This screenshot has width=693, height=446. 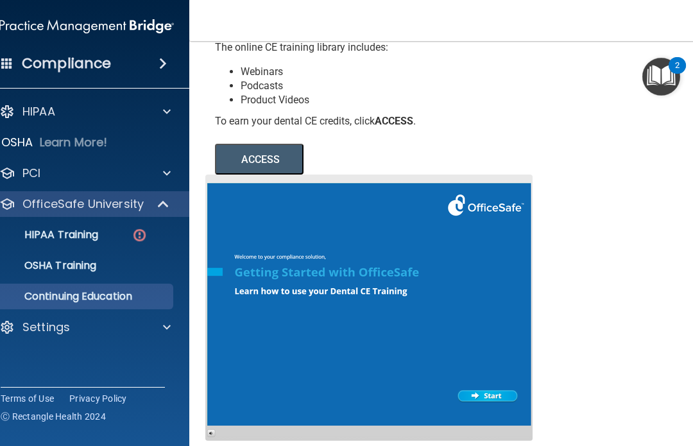 What do you see at coordinates (38, 112) in the screenshot?
I see `p: HIPAA` at bounding box center [38, 112].